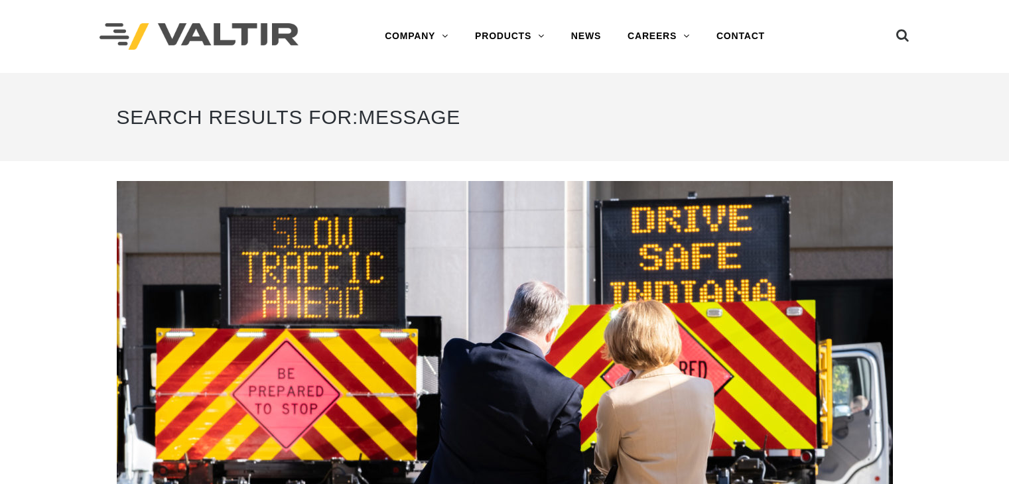  What do you see at coordinates (741, 36) in the screenshot?
I see `a: CONTACT` at bounding box center [741, 36].